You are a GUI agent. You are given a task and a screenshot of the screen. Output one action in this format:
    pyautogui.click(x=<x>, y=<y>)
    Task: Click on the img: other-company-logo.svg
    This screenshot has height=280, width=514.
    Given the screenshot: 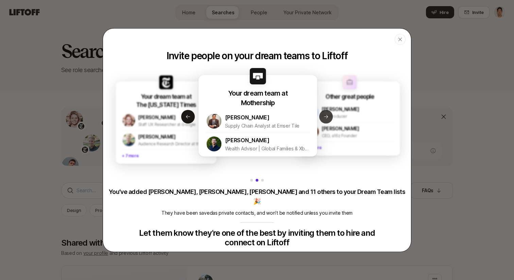 What is the action you would take?
    pyautogui.click(x=349, y=82)
    